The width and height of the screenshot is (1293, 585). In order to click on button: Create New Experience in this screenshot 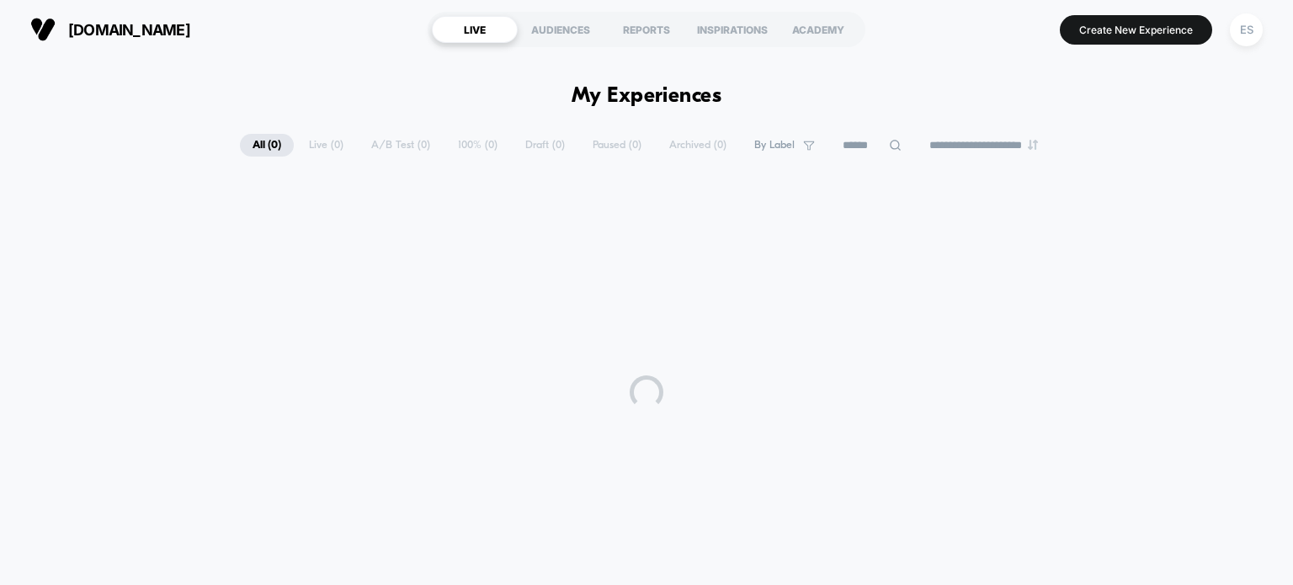, I will do `click(1136, 29)`.